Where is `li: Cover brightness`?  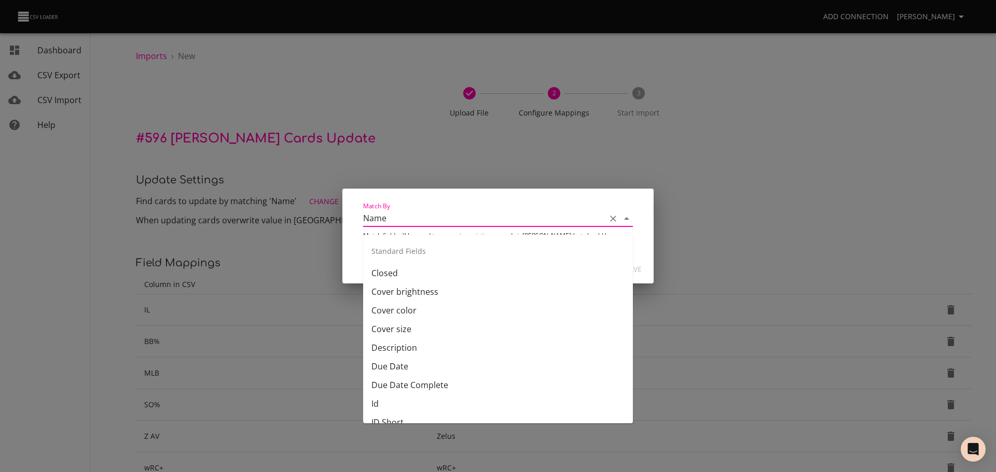
li: Cover brightness is located at coordinates (498, 292).